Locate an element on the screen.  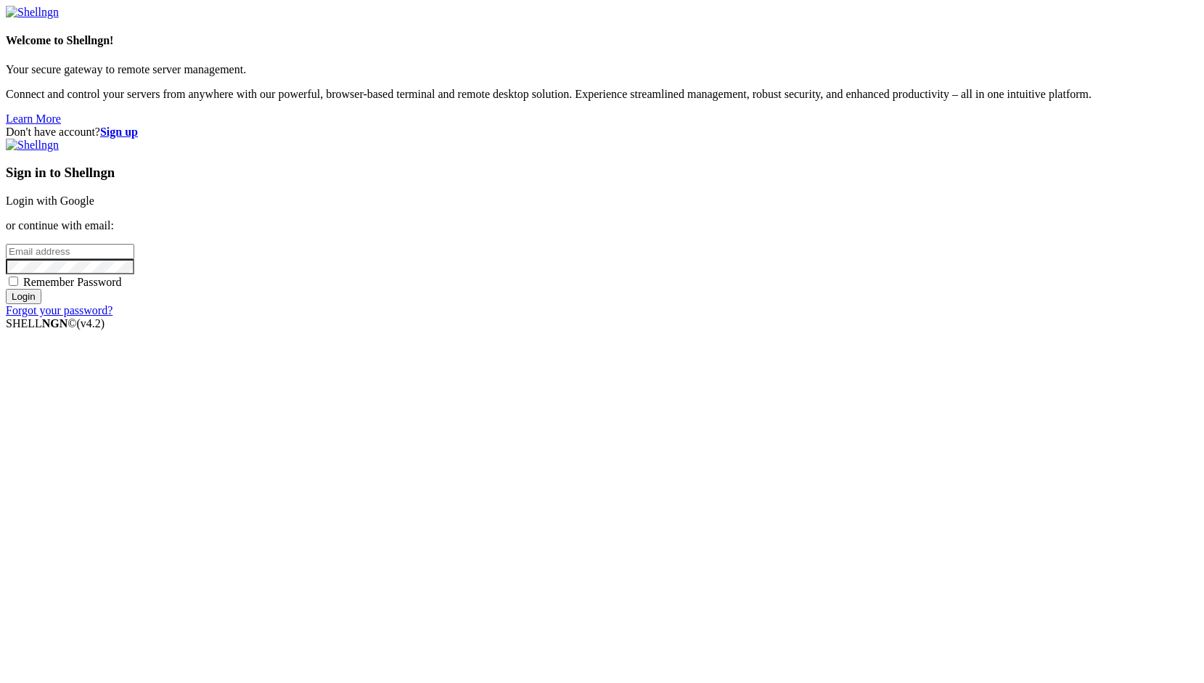
input: Login is located at coordinates (23, 296).